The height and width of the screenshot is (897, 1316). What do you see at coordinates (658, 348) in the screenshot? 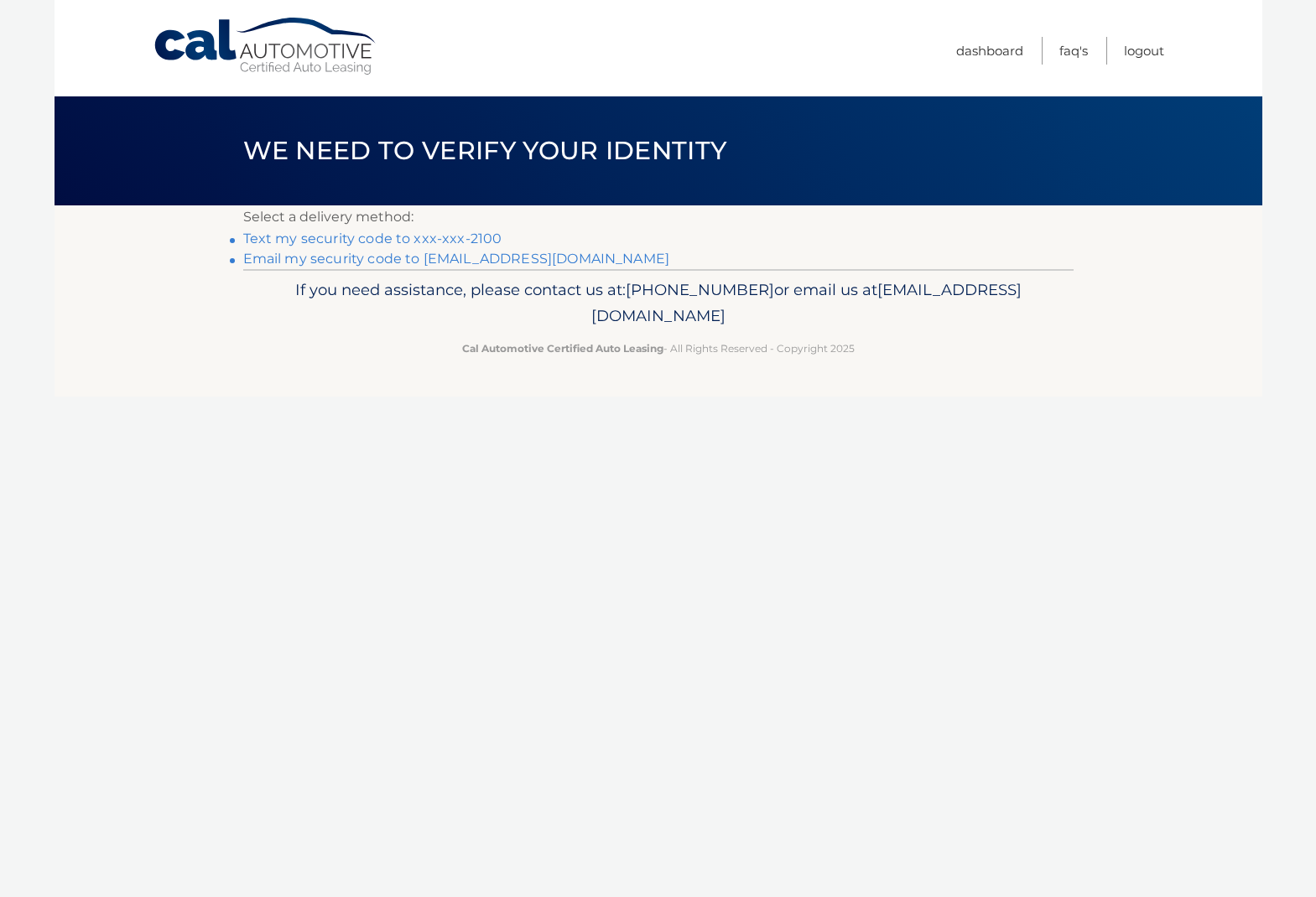
I see `p: - All Rights Reserved - Copyright 2025` at bounding box center [658, 348].